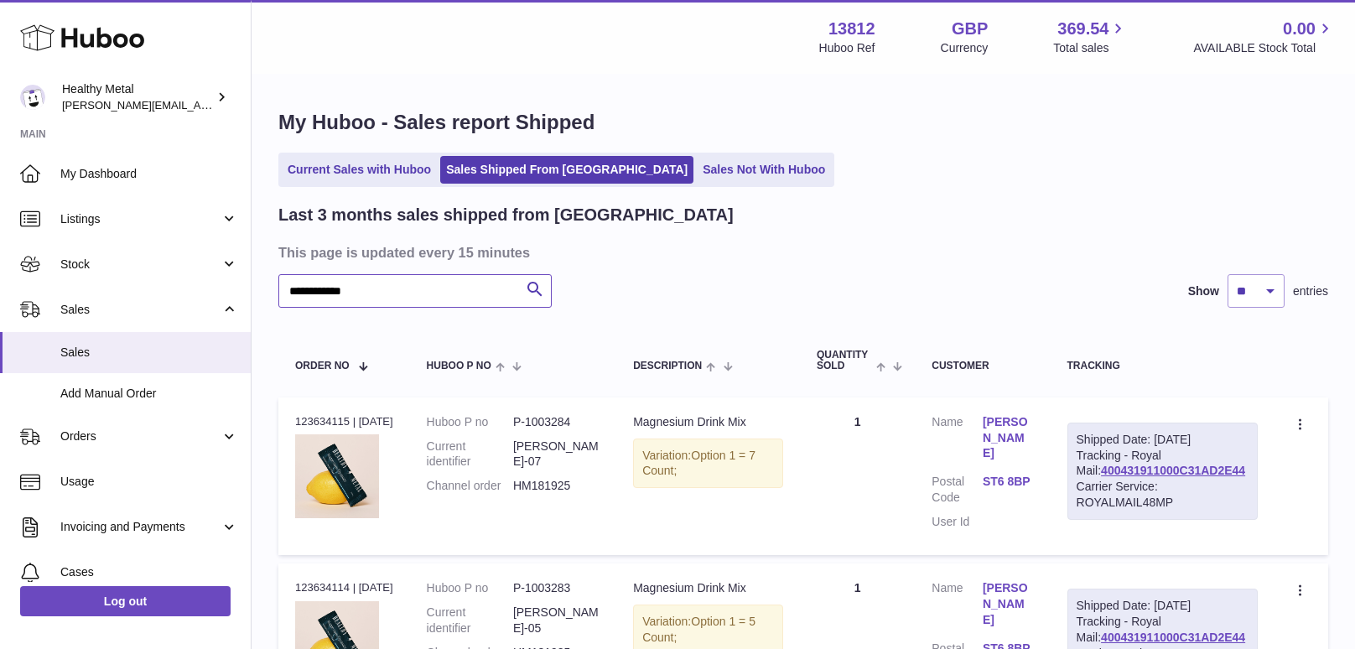 The image size is (1355, 649). What do you see at coordinates (667, 366) in the screenshot?
I see `span: Description` at bounding box center [667, 366].